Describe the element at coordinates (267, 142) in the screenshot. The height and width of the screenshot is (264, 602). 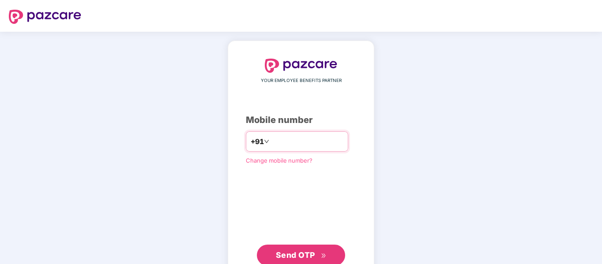
I see `span: down` at that location.